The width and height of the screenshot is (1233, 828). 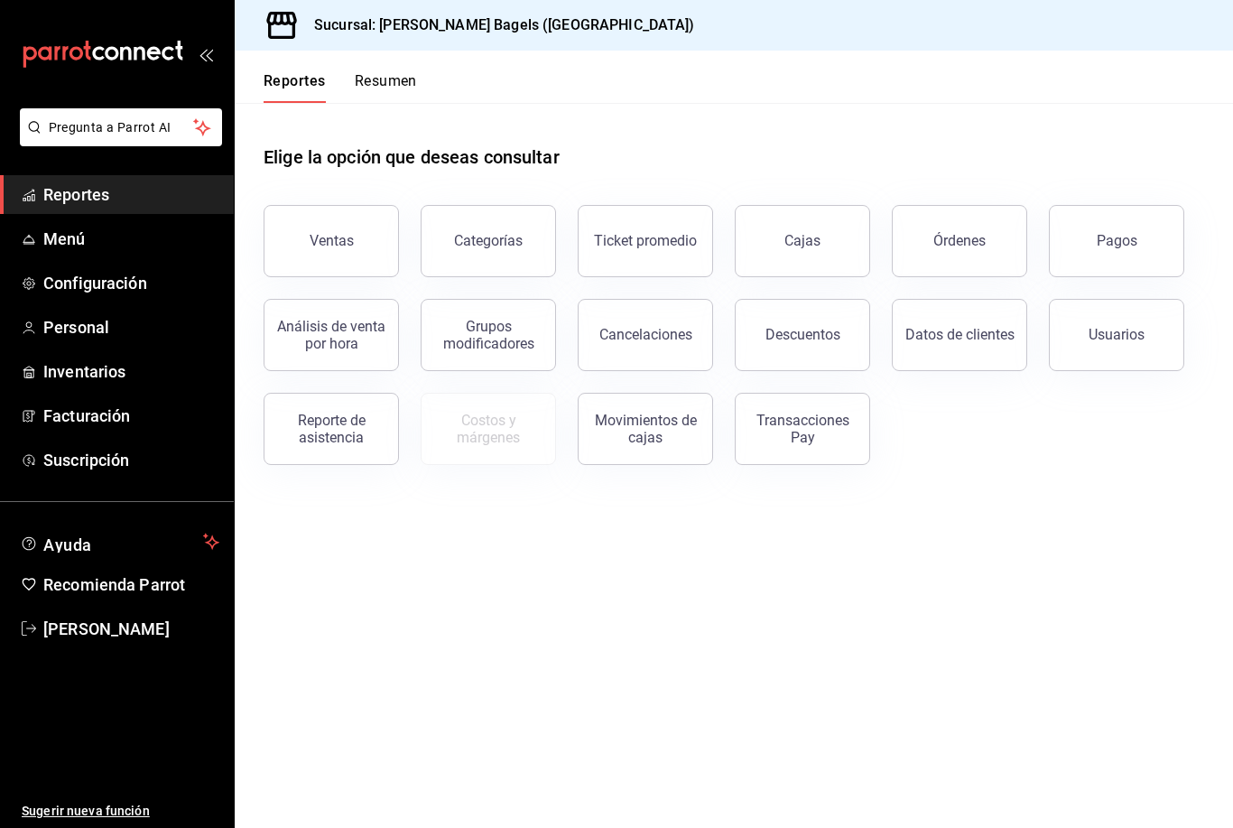 What do you see at coordinates (294, 88) in the screenshot?
I see `button: Reportes` at bounding box center [294, 88].